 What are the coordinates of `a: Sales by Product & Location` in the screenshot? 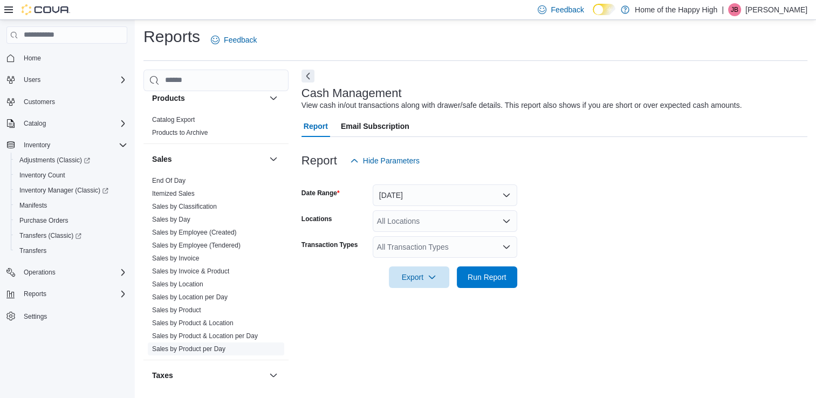 It's located at (193, 323).